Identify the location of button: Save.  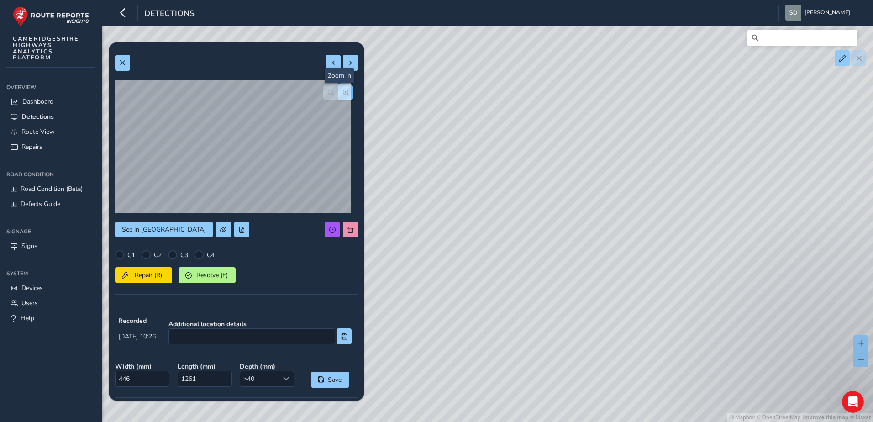
(330, 379).